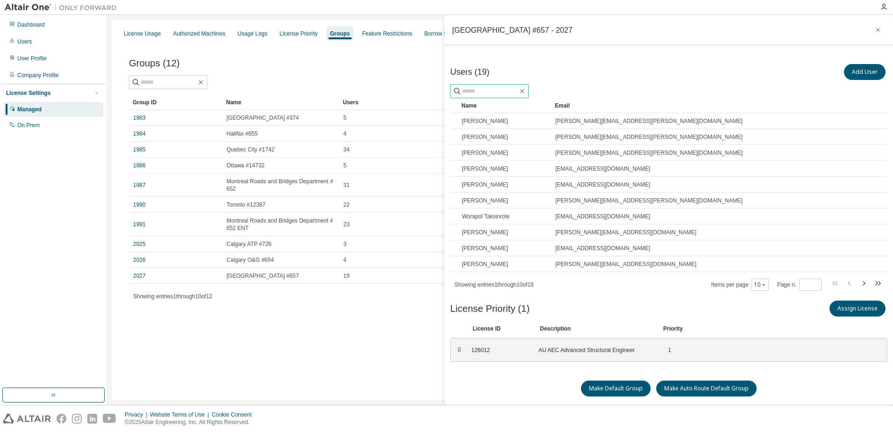  Describe the element at coordinates (29, 109) in the screenshot. I see `div: Managed` at that location.